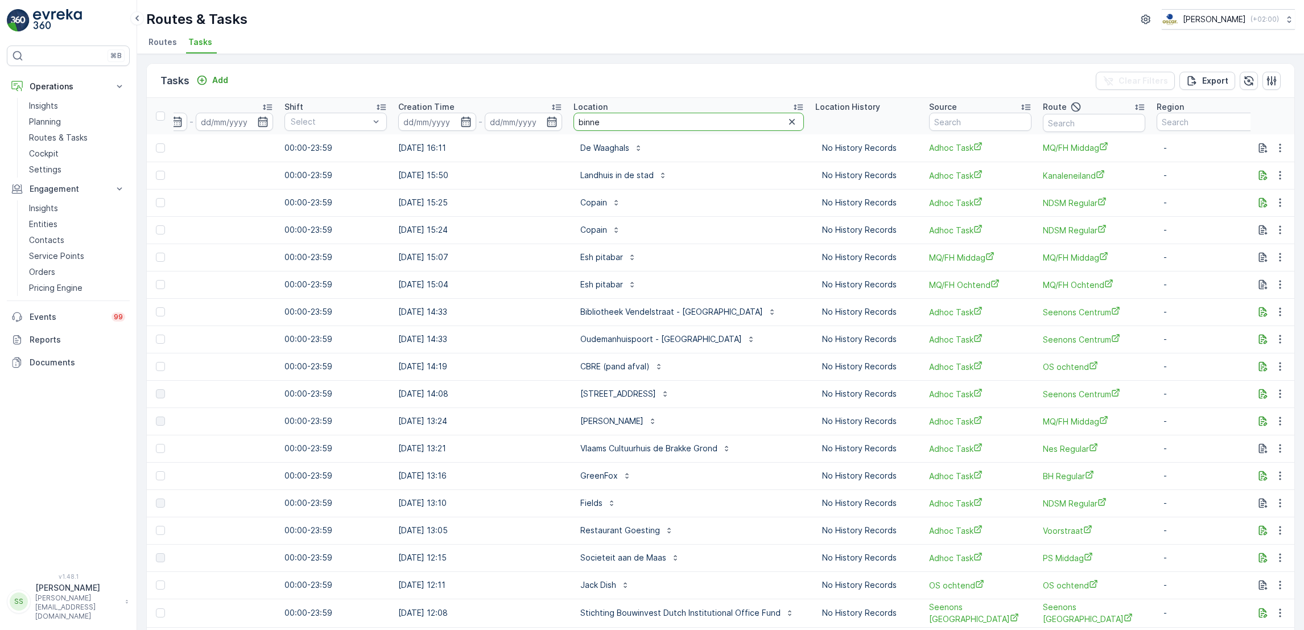 This screenshot has height=630, width=1304. I want to click on p: Vlaams Cultuurhuis de Brakke Grond, so click(649, 448).